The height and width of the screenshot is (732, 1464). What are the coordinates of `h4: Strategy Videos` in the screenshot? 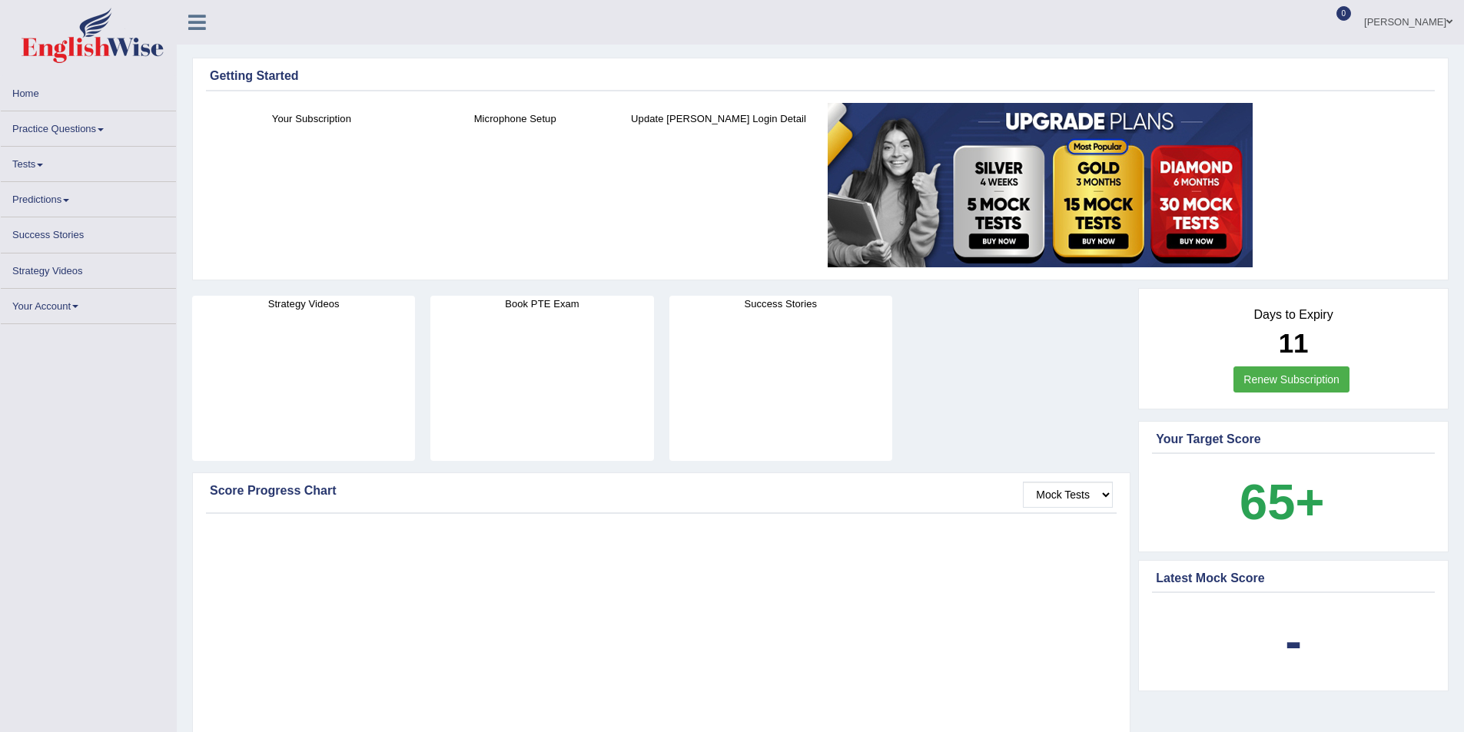 It's located at (304, 304).